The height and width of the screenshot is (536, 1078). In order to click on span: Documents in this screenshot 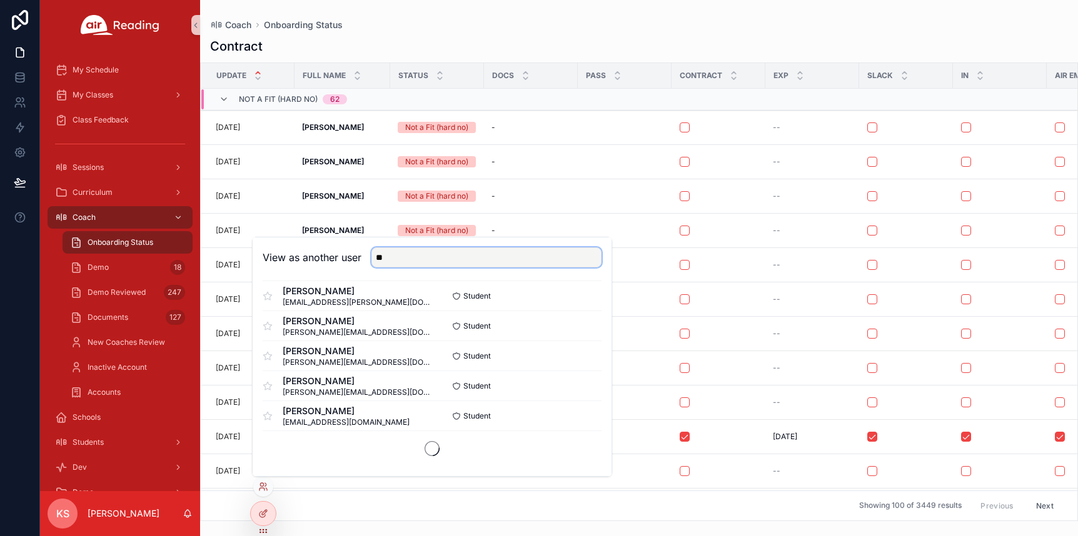, I will do `click(108, 318)`.